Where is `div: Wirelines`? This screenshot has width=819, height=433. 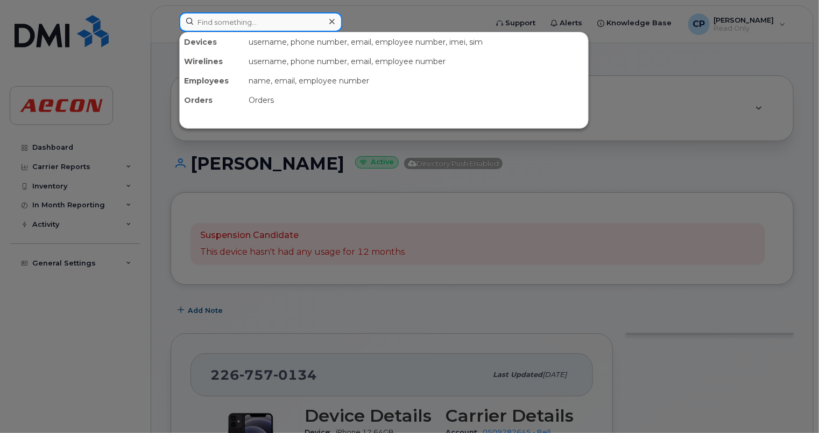
div: Wirelines is located at coordinates (212, 61).